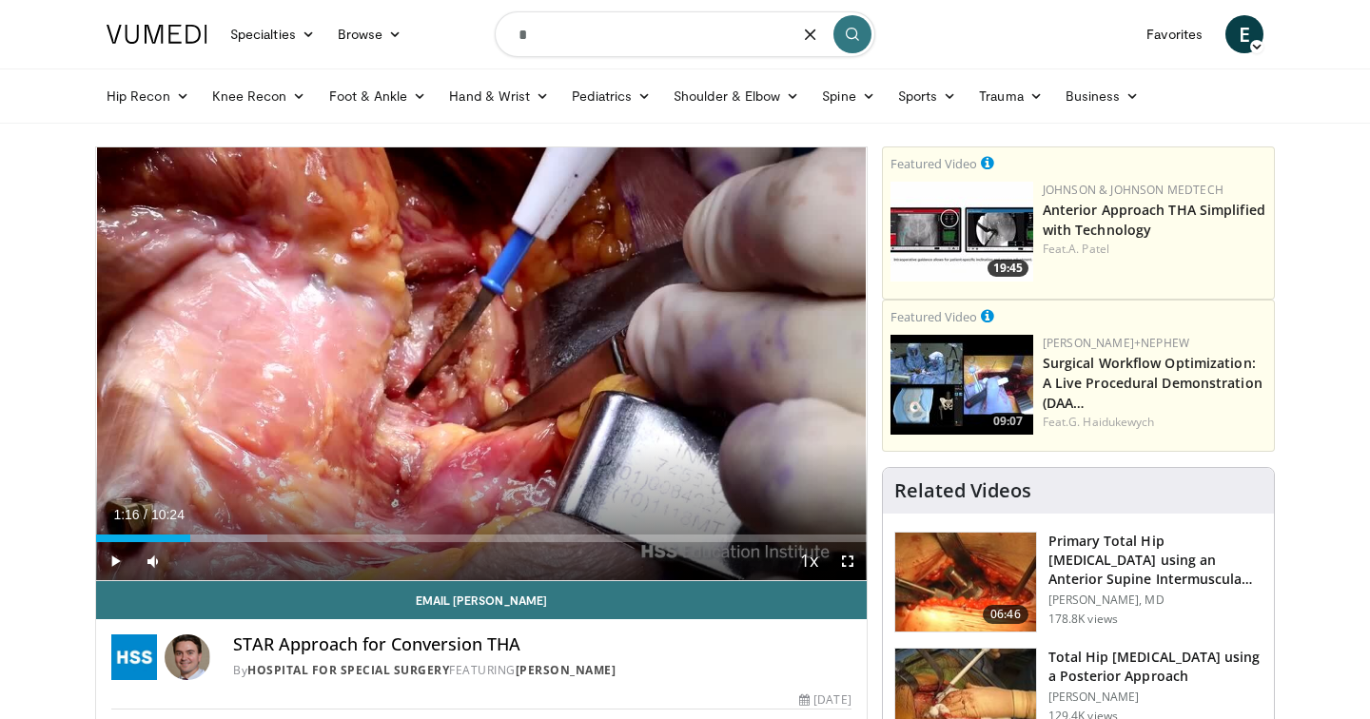 The width and height of the screenshot is (1370, 719). Describe the element at coordinates (147, 96) in the screenshot. I see `a: Hip Recon` at that location.